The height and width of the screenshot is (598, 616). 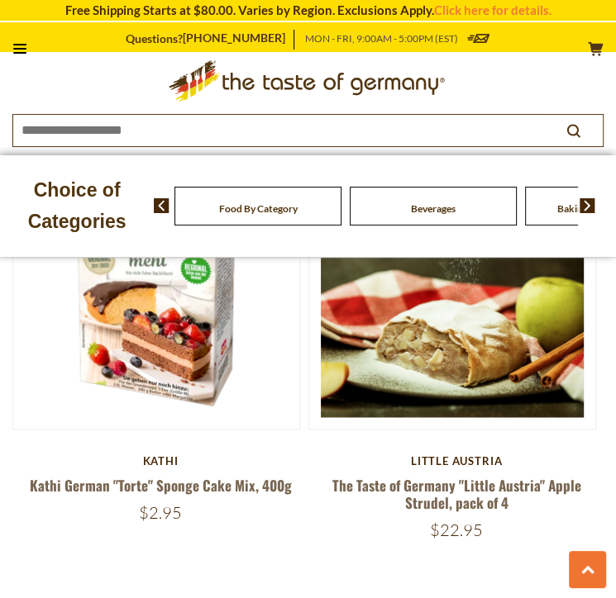 What do you see at coordinates (160, 460) in the screenshot?
I see `div: Kathi` at bounding box center [160, 460].